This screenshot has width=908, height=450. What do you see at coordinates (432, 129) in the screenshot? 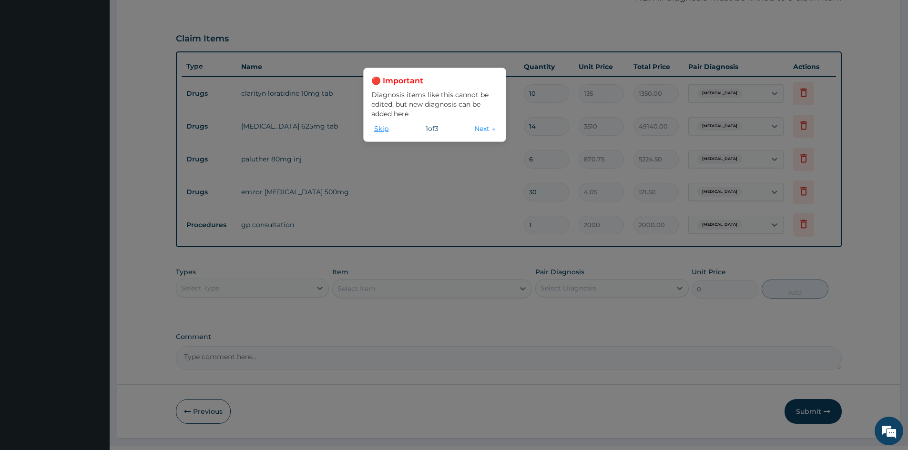
I see `span: 1 of 3` at bounding box center [432, 129].